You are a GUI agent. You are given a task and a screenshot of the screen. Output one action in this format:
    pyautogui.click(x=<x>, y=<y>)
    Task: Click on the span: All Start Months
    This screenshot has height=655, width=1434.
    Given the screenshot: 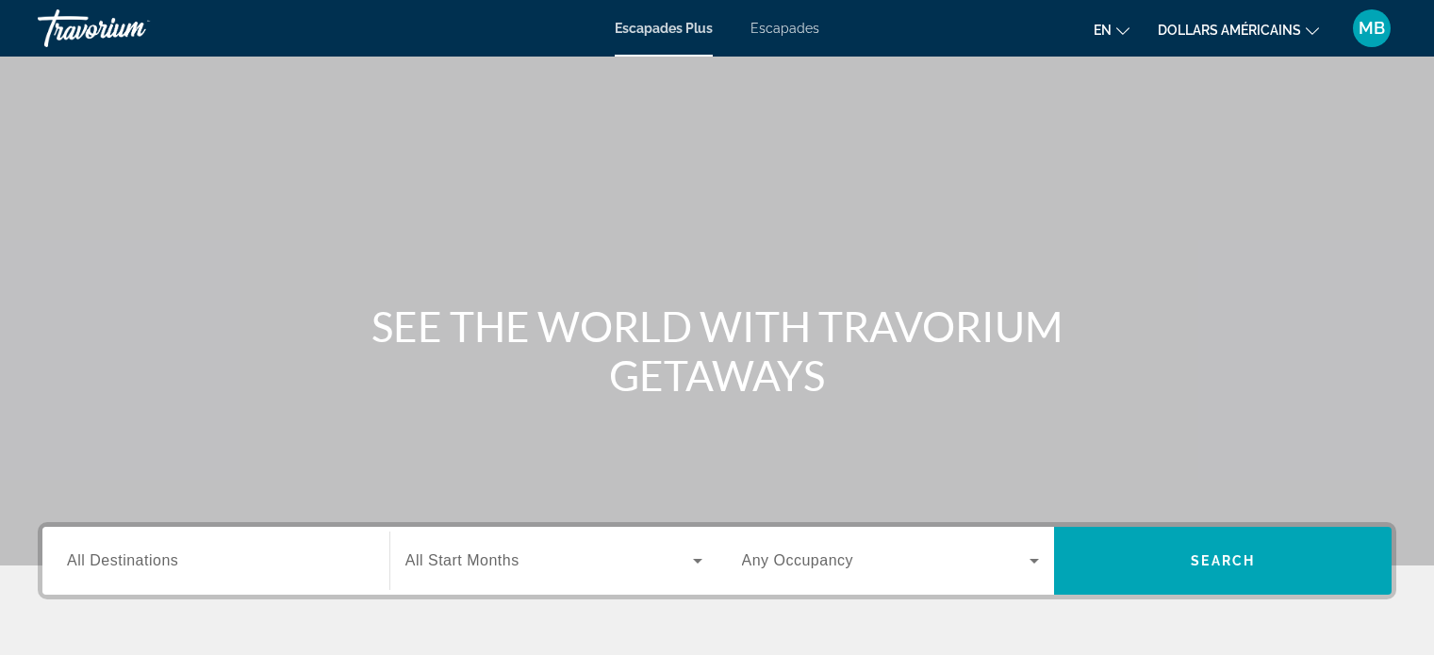 What is the action you would take?
    pyautogui.click(x=462, y=560)
    